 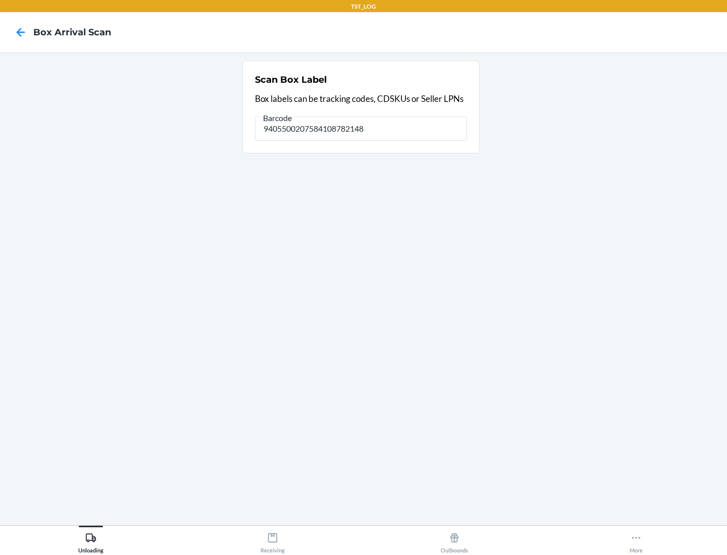 I want to click on input: Barcode, so click(x=361, y=129).